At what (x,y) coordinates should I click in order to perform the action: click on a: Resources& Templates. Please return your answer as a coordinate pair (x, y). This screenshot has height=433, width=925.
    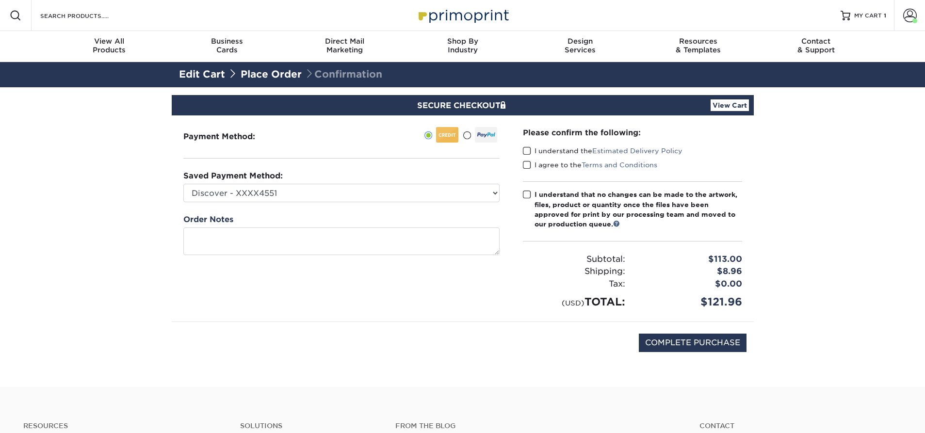
    Looking at the image, I should click on (698, 47).